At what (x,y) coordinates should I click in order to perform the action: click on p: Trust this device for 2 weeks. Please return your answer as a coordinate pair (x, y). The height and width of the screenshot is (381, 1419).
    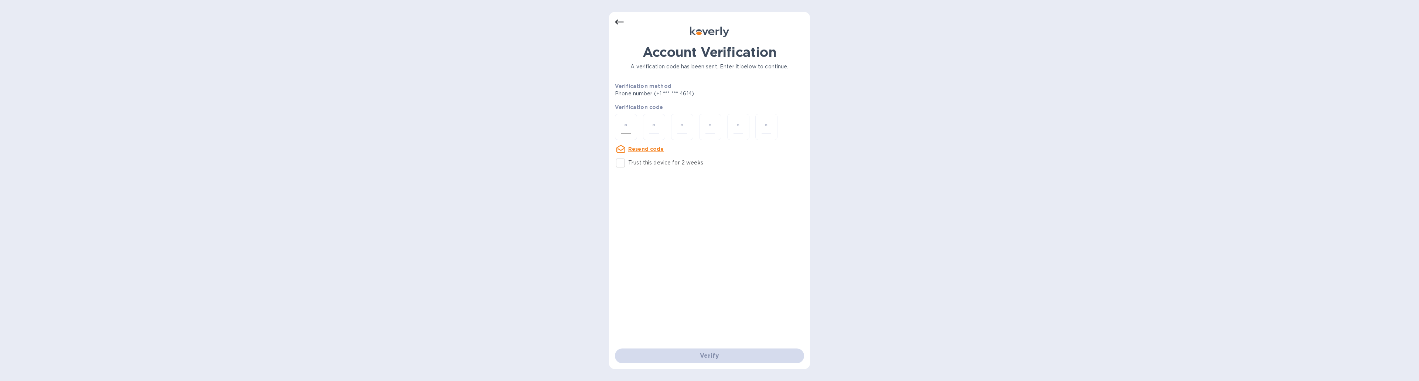
    Looking at the image, I should click on (665, 163).